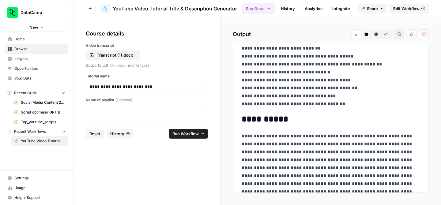 This screenshot has height=205, width=441. I want to click on label: Tutorial name, so click(147, 76).